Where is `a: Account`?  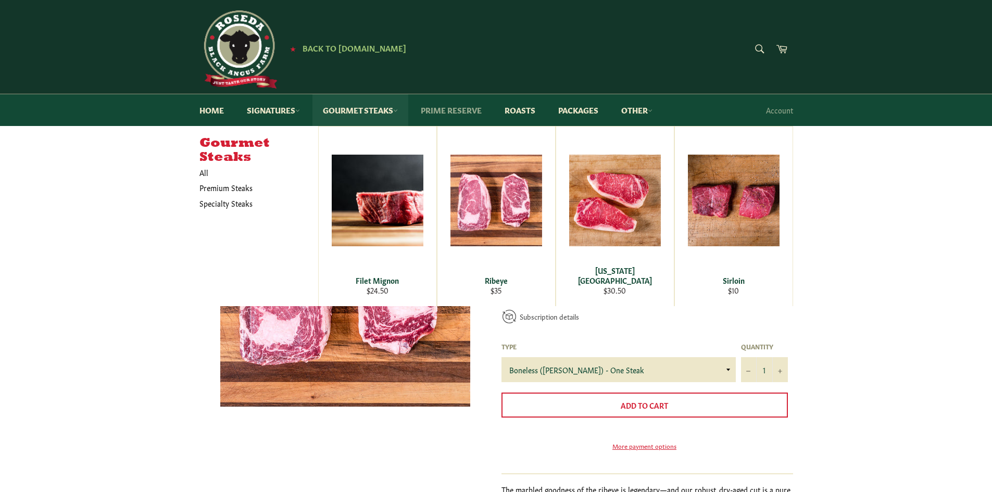
a: Account is located at coordinates (780, 110).